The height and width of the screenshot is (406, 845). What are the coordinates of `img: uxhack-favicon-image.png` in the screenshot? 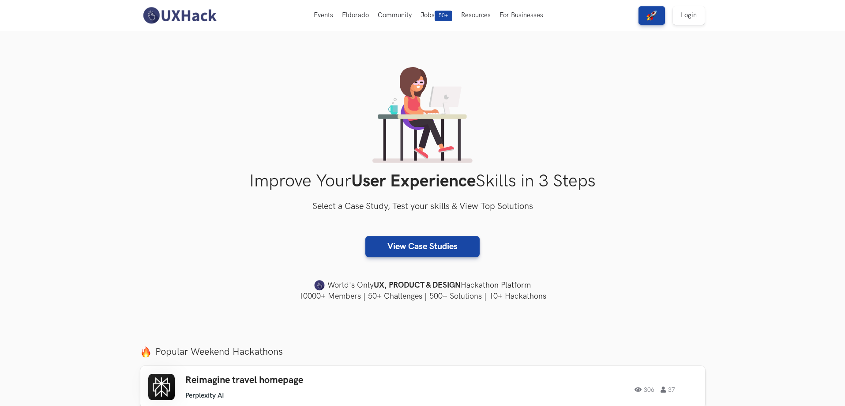 It's located at (320, 285).